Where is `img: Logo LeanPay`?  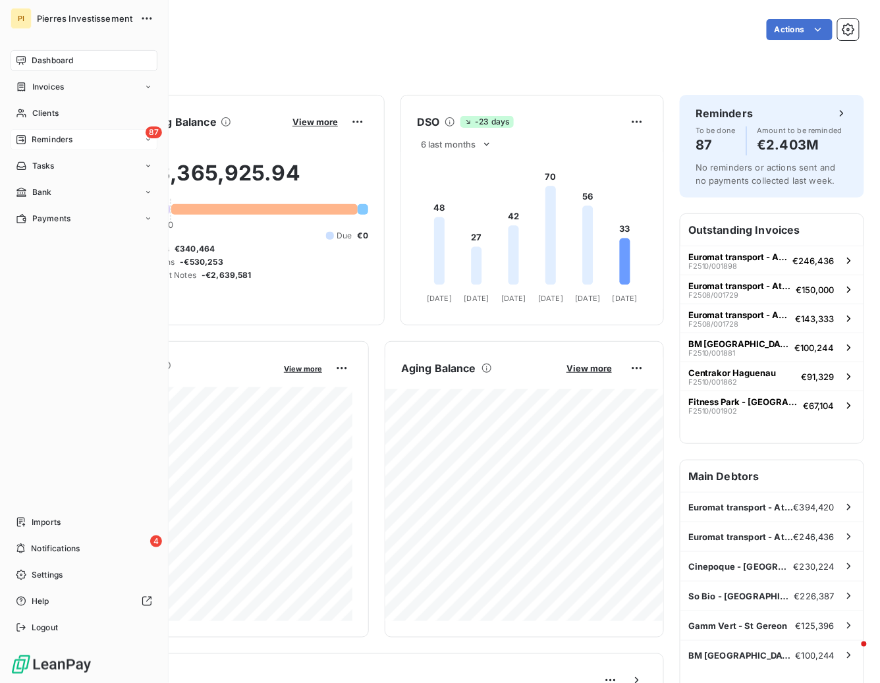 img: Logo LeanPay is located at coordinates (51, 665).